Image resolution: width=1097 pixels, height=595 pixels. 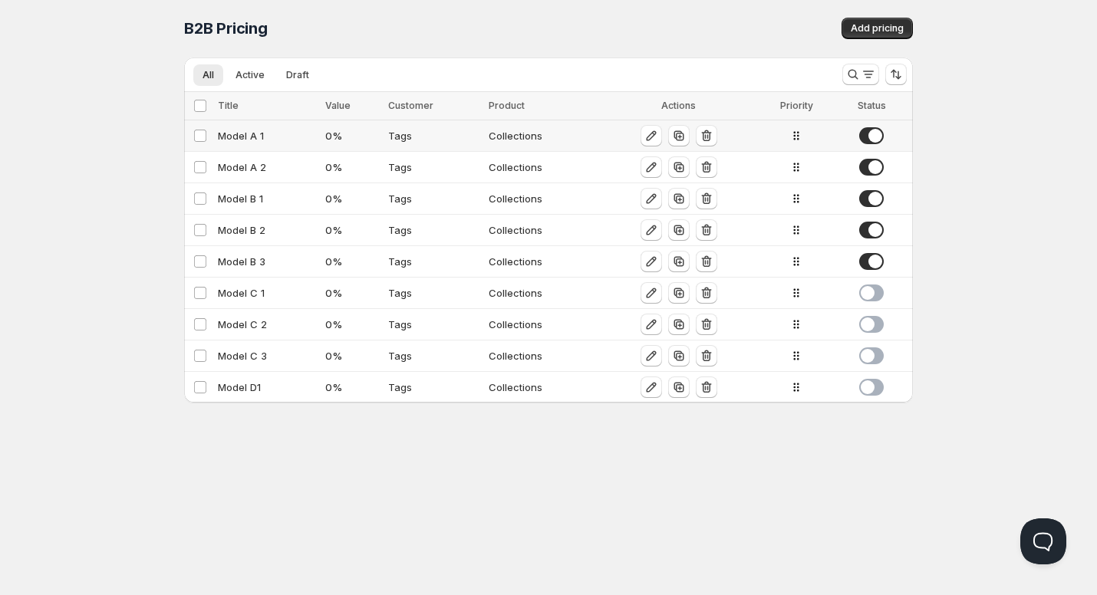 What do you see at coordinates (267, 136) in the screenshot?
I see `div: Model A 1` at bounding box center [267, 136].